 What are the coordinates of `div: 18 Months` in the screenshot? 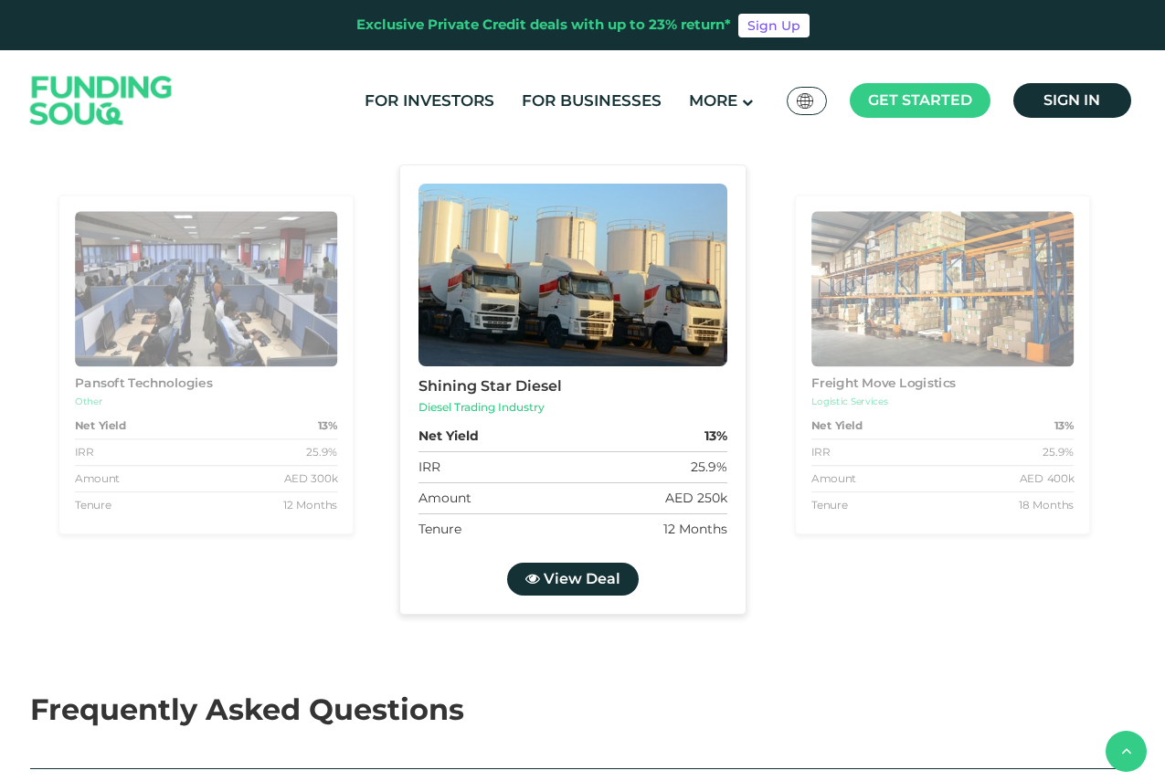 It's located at (1046, 505).